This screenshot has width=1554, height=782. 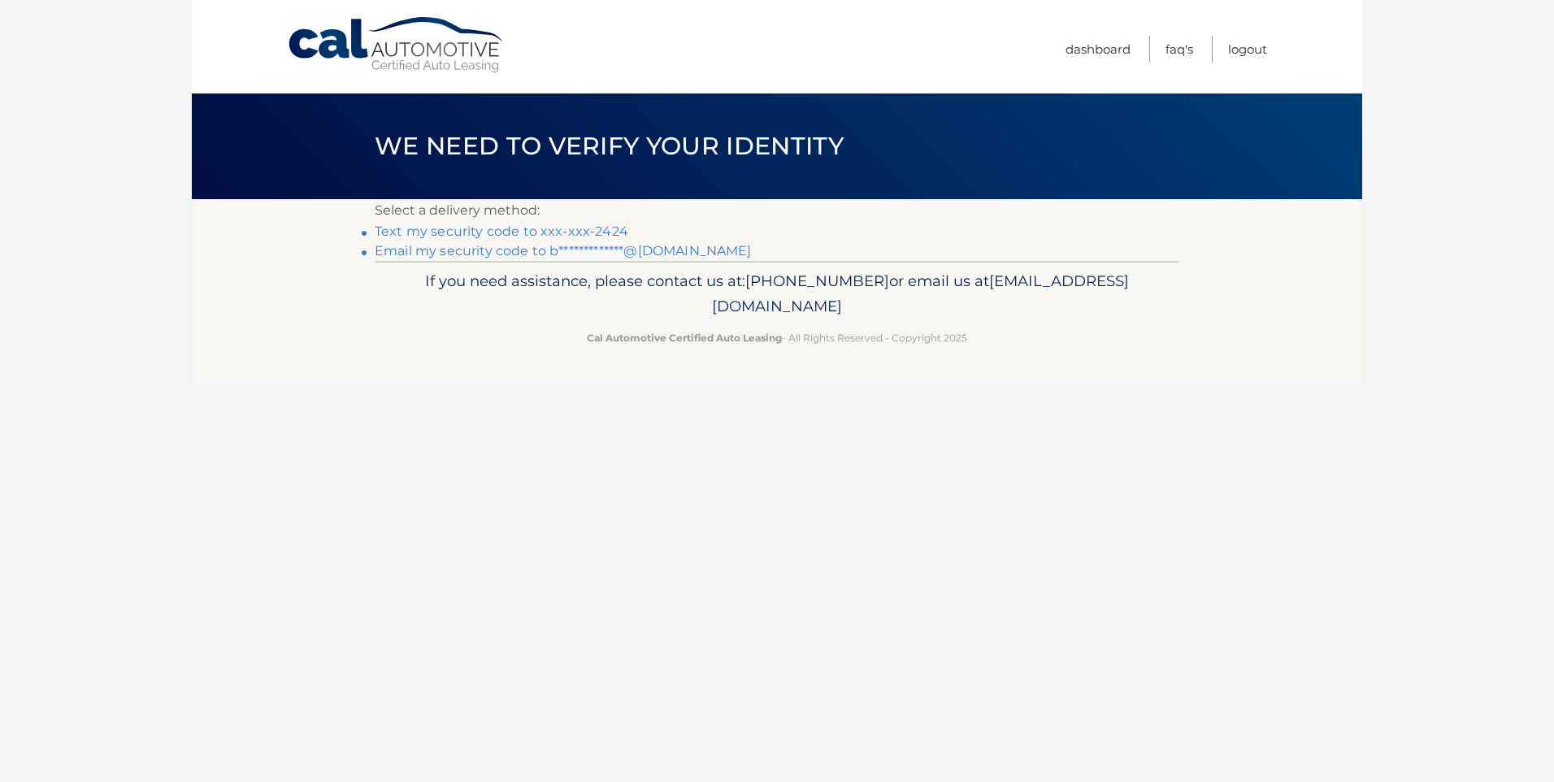 What do you see at coordinates (777, 210) in the screenshot?
I see `p: Select a delivery method:` at bounding box center [777, 210].